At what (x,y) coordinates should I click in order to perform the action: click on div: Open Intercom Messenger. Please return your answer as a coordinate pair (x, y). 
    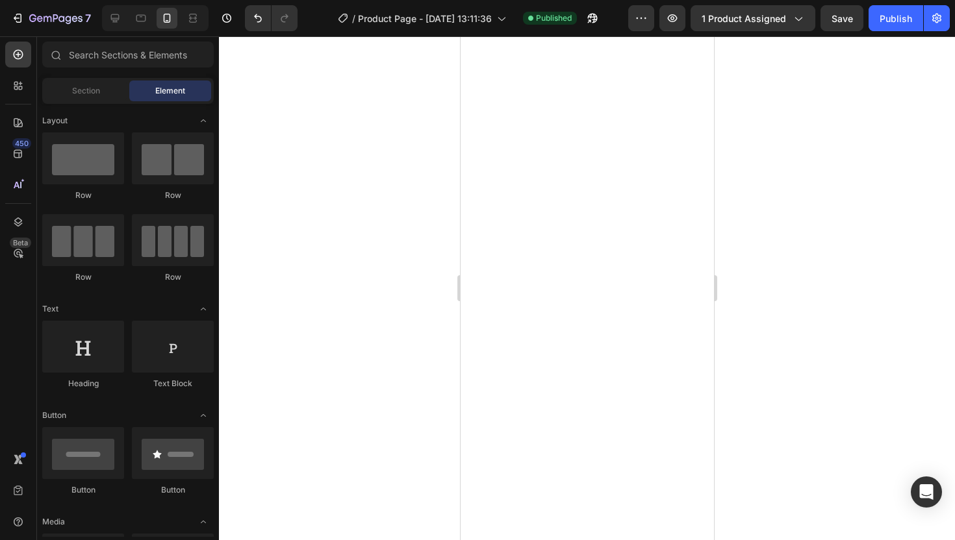
    Looking at the image, I should click on (926, 492).